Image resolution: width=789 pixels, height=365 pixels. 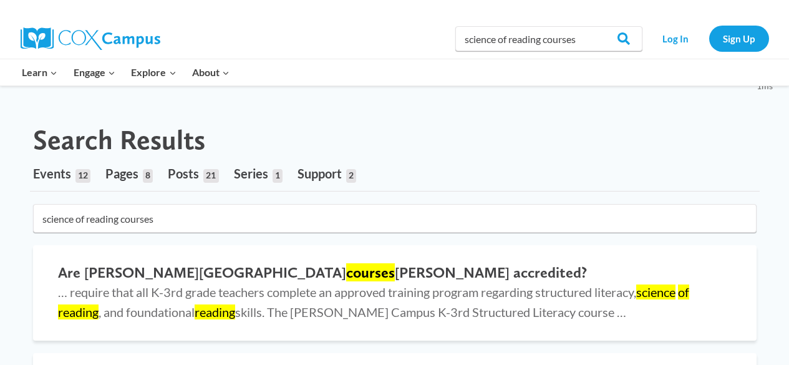 I want to click on span: Support, so click(x=319, y=173).